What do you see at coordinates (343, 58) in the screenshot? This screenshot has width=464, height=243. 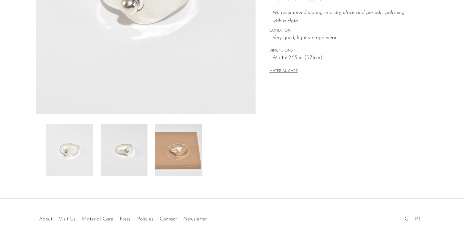 I see `span: Width: 2.25 in (5.71cm)` at bounding box center [343, 58].